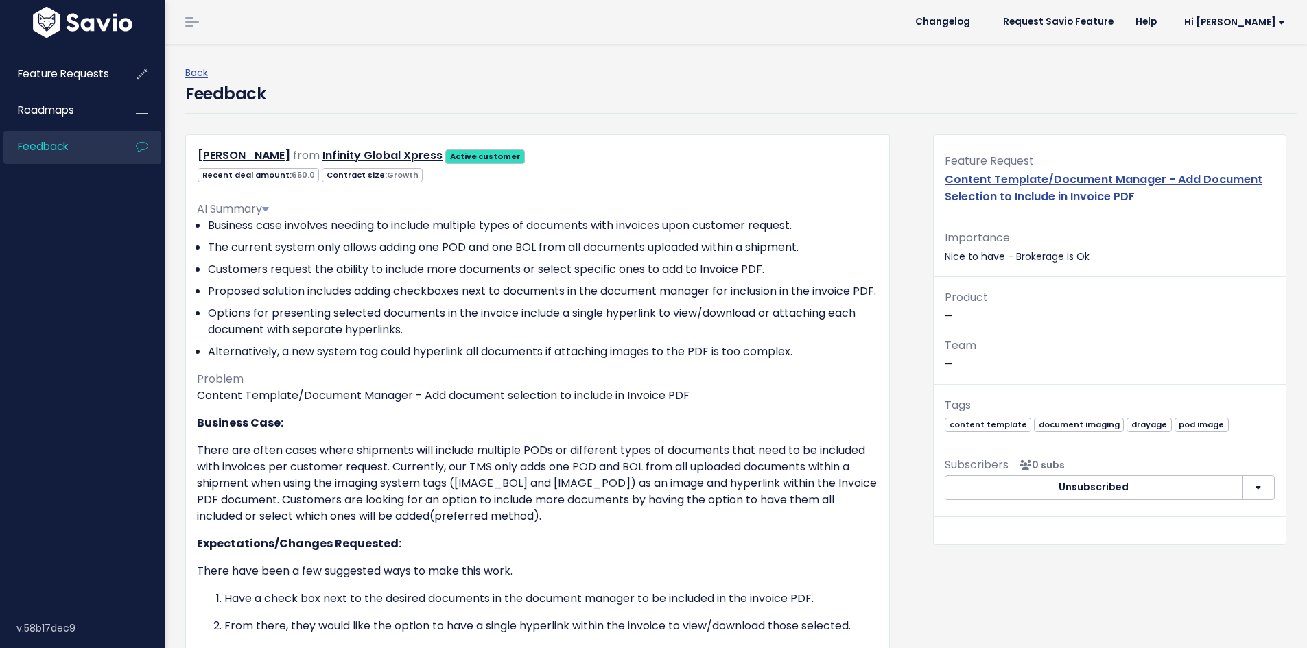  What do you see at coordinates (43, 146) in the screenshot?
I see `span: Feedback` at bounding box center [43, 146].